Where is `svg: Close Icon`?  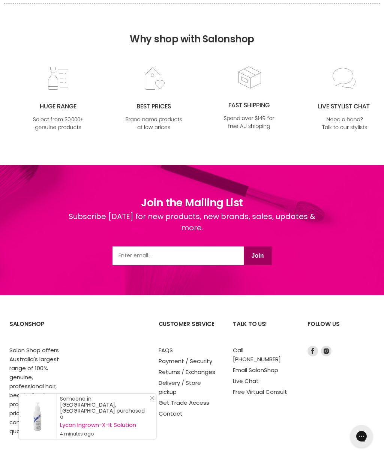 svg: Close Icon is located at coordinates (152, 398).